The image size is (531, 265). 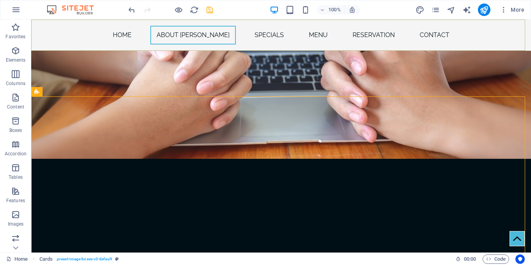 What do you see at coordinates (330, 10) in the screenshot?
I see `button: 100%` at bounding box center [330, 10].